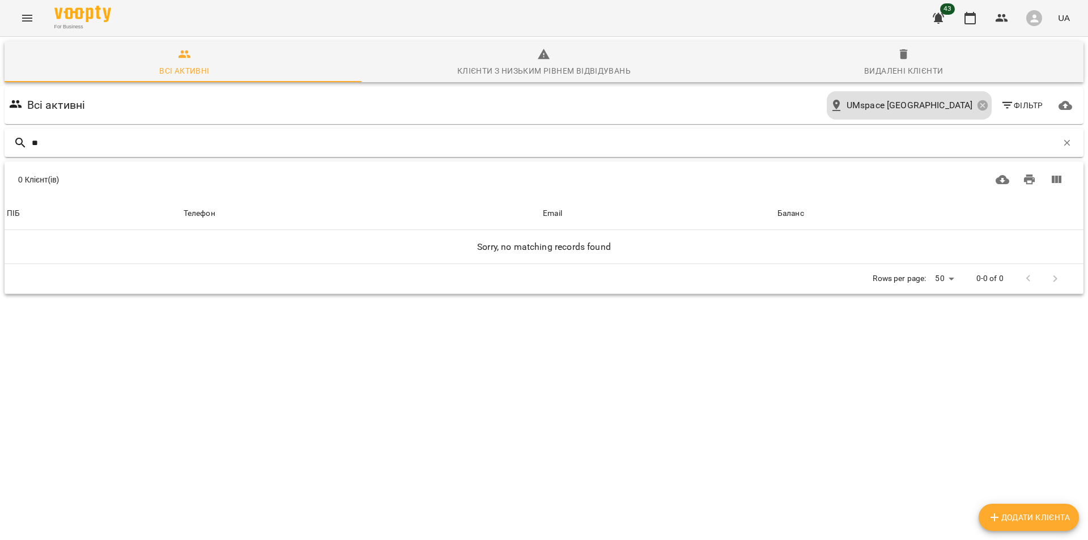 This screenshot has height=540, width=1088. I want to click on span: Баланс, so click(929, 214).